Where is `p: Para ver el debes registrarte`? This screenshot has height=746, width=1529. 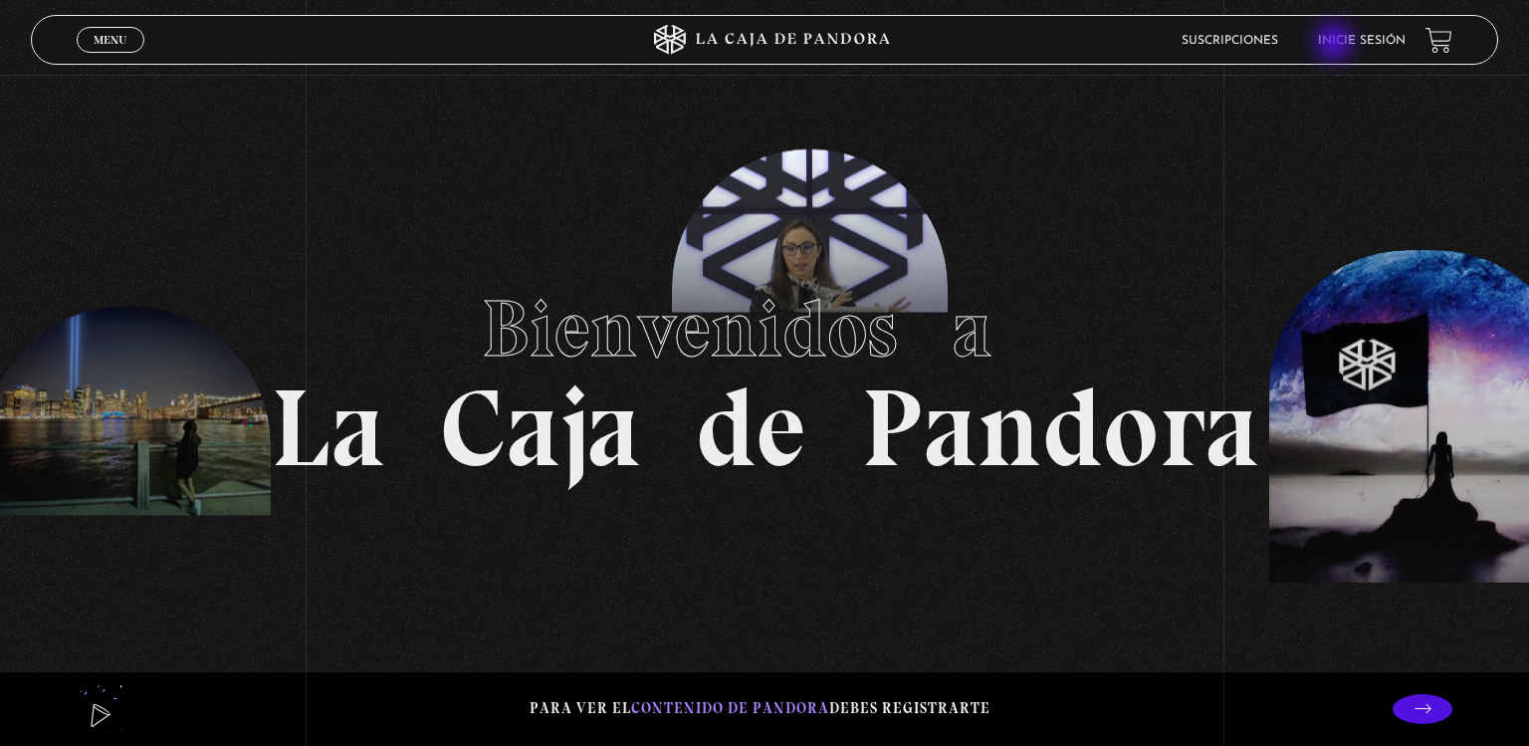 p: Para ver el debes registrarte is located at coordinates (760, 708).